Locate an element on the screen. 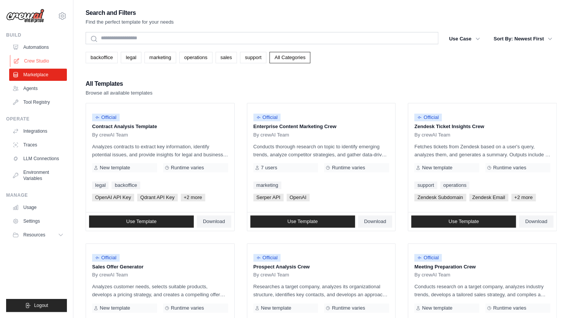  button: Use Case is located at coordinates (464, 39).